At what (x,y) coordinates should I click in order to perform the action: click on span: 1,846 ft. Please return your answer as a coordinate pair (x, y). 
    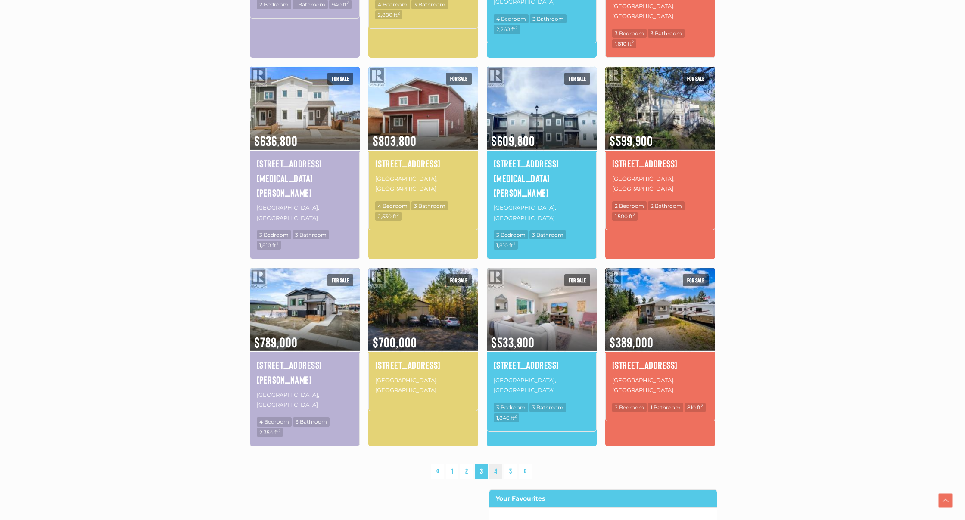
    Looking at the image, I should click on (506, 418).